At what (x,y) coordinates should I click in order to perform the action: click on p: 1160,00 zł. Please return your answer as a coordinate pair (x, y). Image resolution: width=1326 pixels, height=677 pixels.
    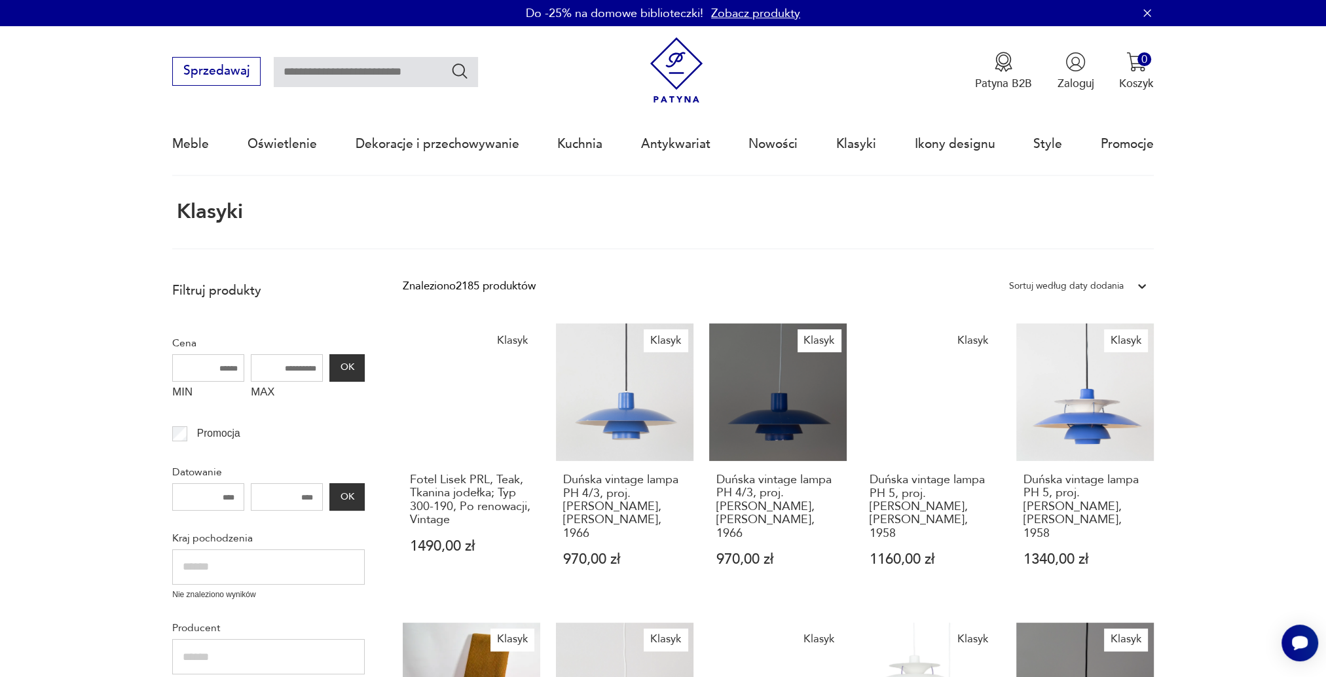
    Looking at the image, I should click on (931, 559).